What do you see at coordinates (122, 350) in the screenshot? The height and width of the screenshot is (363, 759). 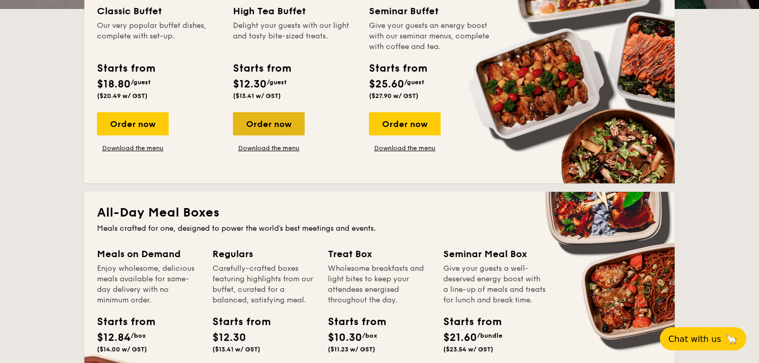 I see `span: ($14.00 w/ GST)` at bounding box center [122, 350].